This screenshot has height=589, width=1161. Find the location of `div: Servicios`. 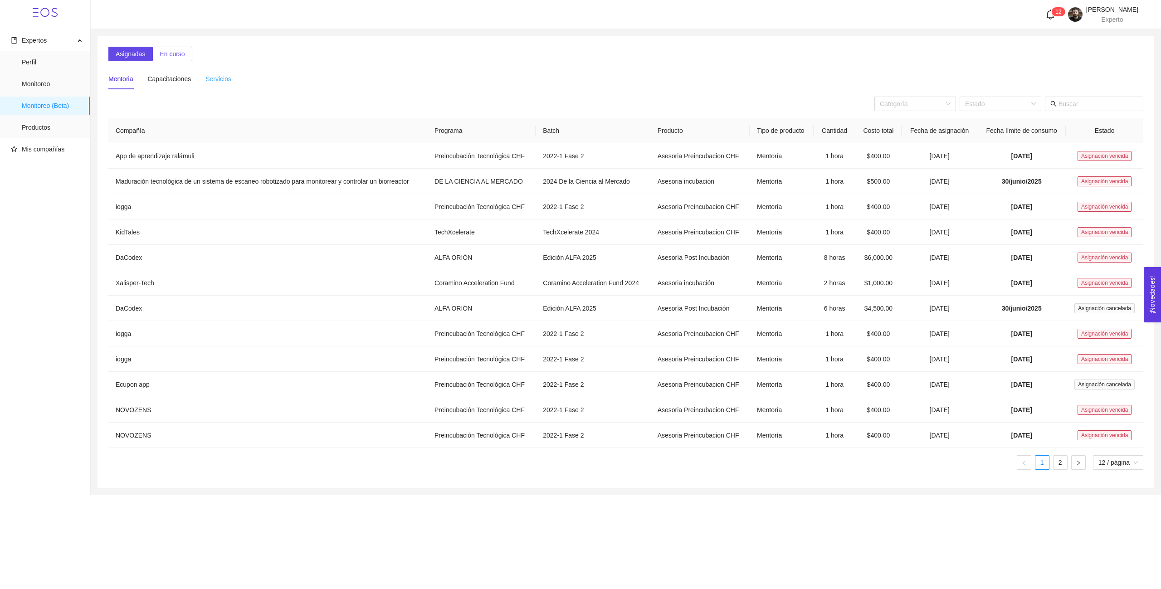

div: Servicios is located at coordinates (218, 79).